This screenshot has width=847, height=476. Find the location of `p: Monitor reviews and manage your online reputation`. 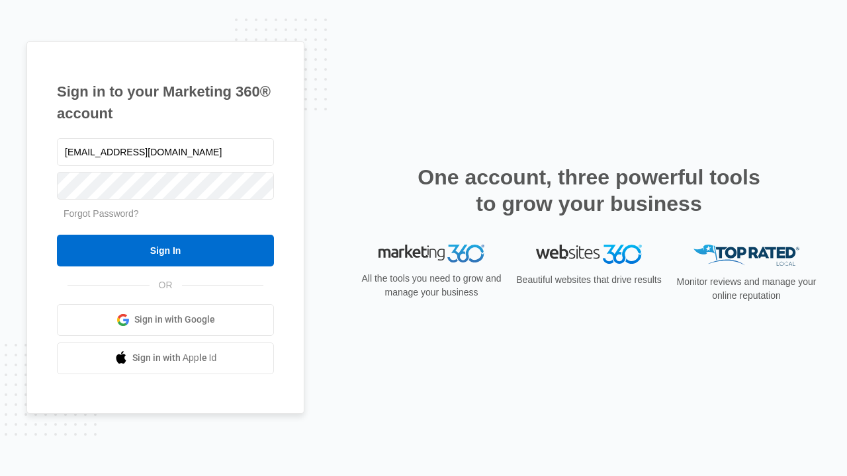

p: Monitor reviews and manage your online reputation is located at coordinates (747, 289).